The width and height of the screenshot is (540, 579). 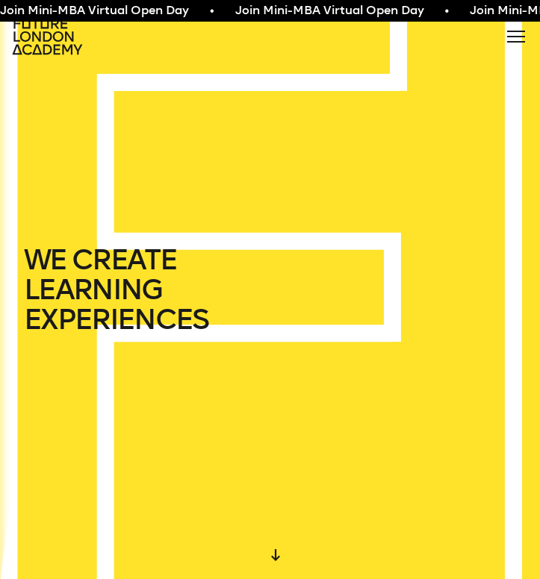 I want to click on span: WE, so click(x=45, y=260).